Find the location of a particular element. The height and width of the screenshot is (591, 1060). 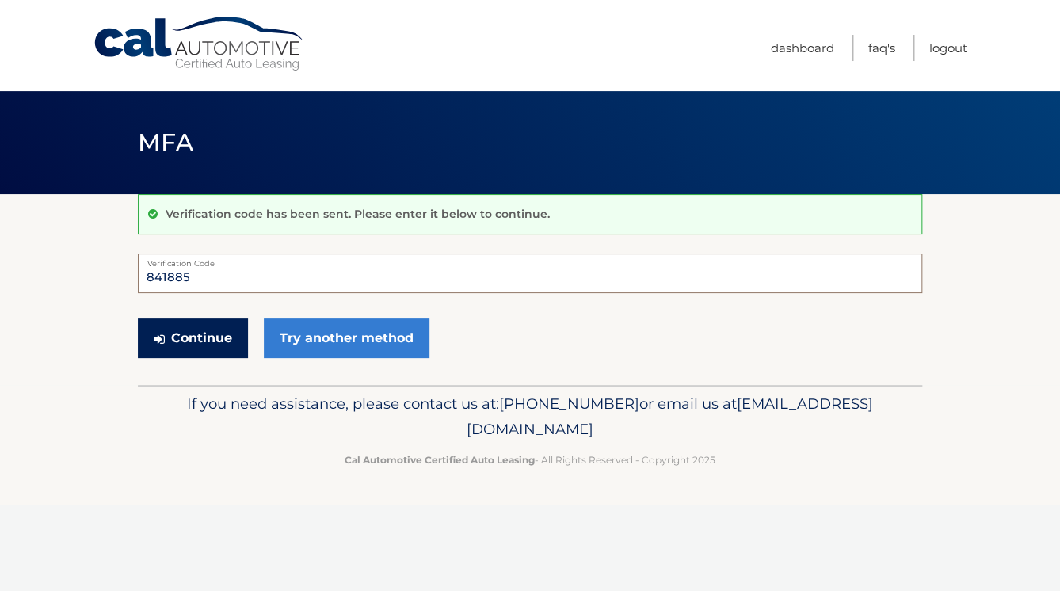

strong: Cal Automotive Certified Auto Leasing is located at coordinates (440, 460).